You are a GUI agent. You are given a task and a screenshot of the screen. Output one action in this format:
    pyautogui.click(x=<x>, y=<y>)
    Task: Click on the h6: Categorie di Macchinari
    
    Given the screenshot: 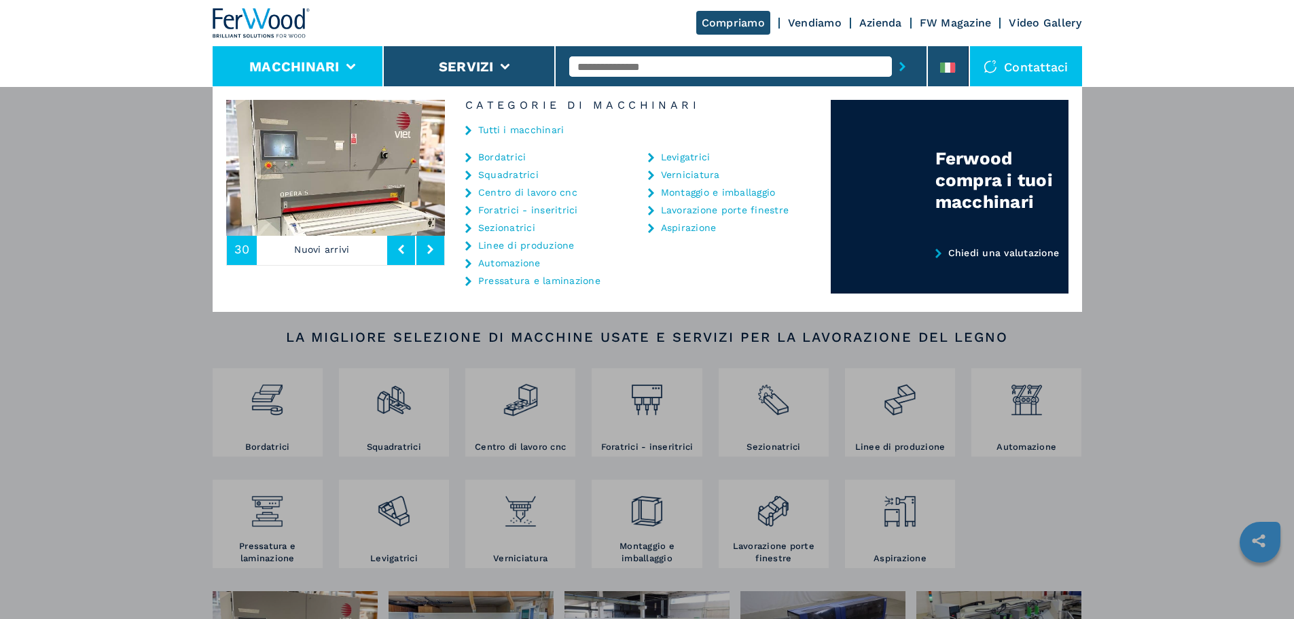 What is the action you would take?
    pyautogui.click(x=638, y=105)
    